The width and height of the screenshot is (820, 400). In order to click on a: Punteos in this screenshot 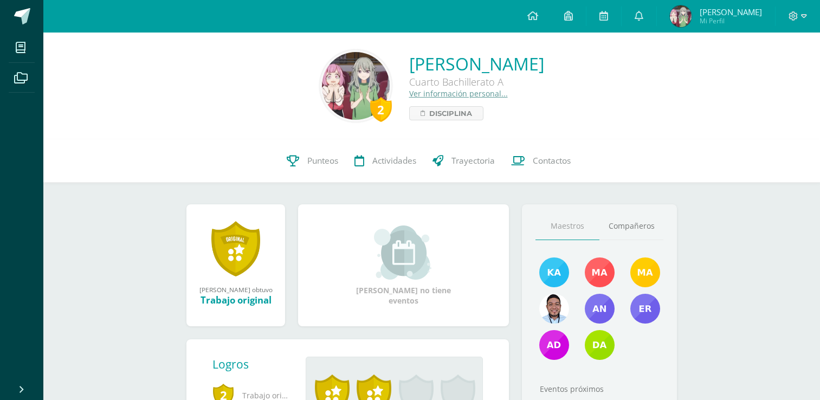, I will do `click(312, 161)`.